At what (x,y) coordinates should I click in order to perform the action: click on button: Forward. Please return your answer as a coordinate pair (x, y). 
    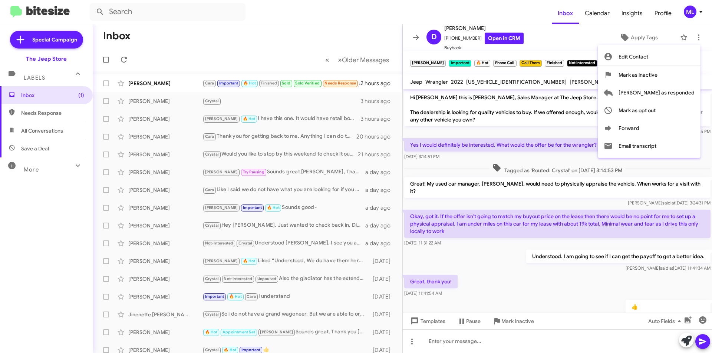
    Looking at the image, I should click on (649, 128).